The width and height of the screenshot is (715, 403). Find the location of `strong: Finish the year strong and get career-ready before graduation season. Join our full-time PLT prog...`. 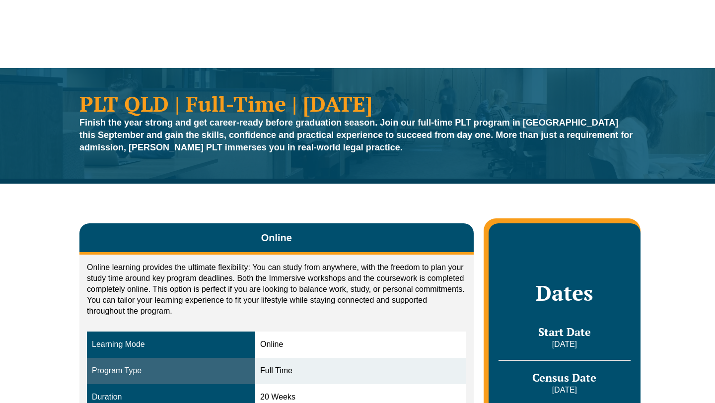

strong: Finish the year strong and get career-ready before graduation season. Join our full-time PLT prog... is located at coordinates (356, 135).